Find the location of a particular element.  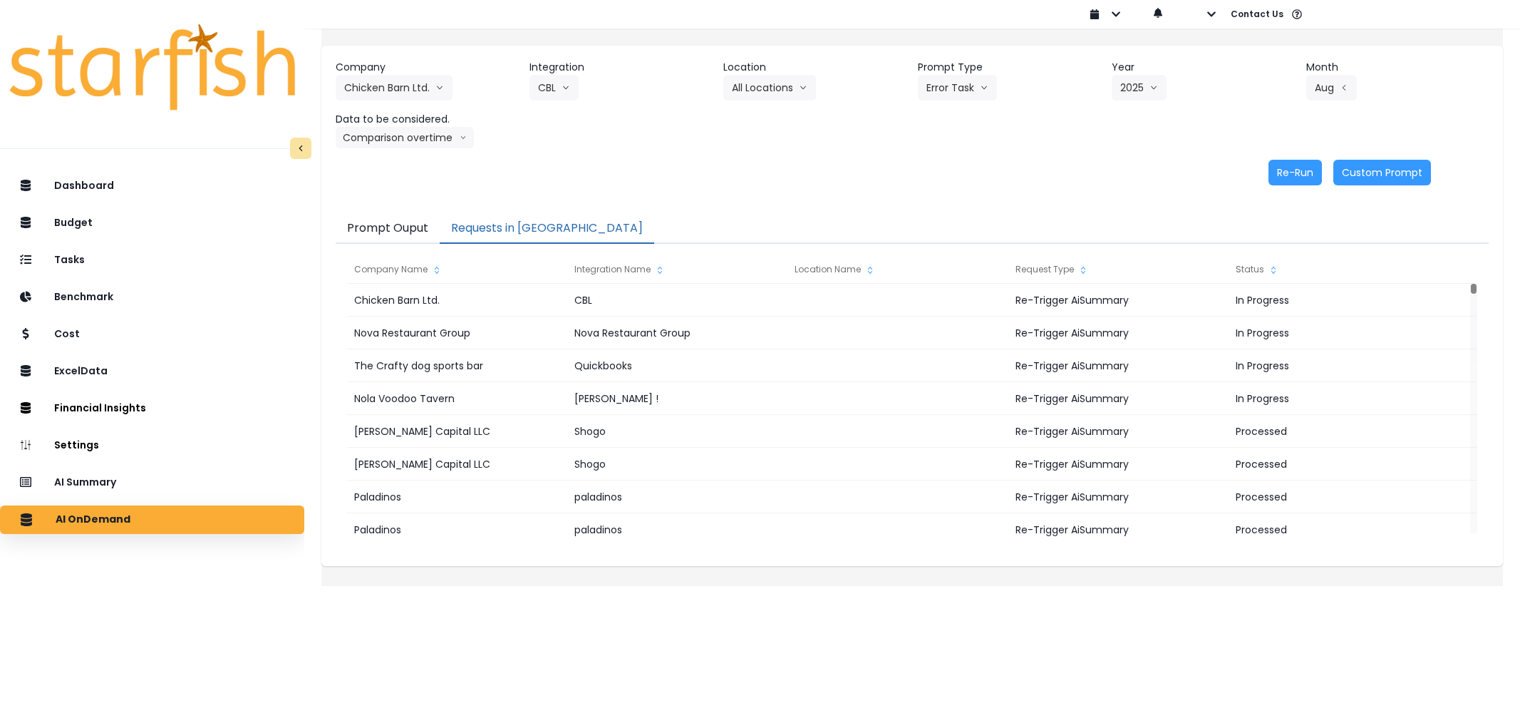

header: Prompt Type is located at coordinates (1009, 67).